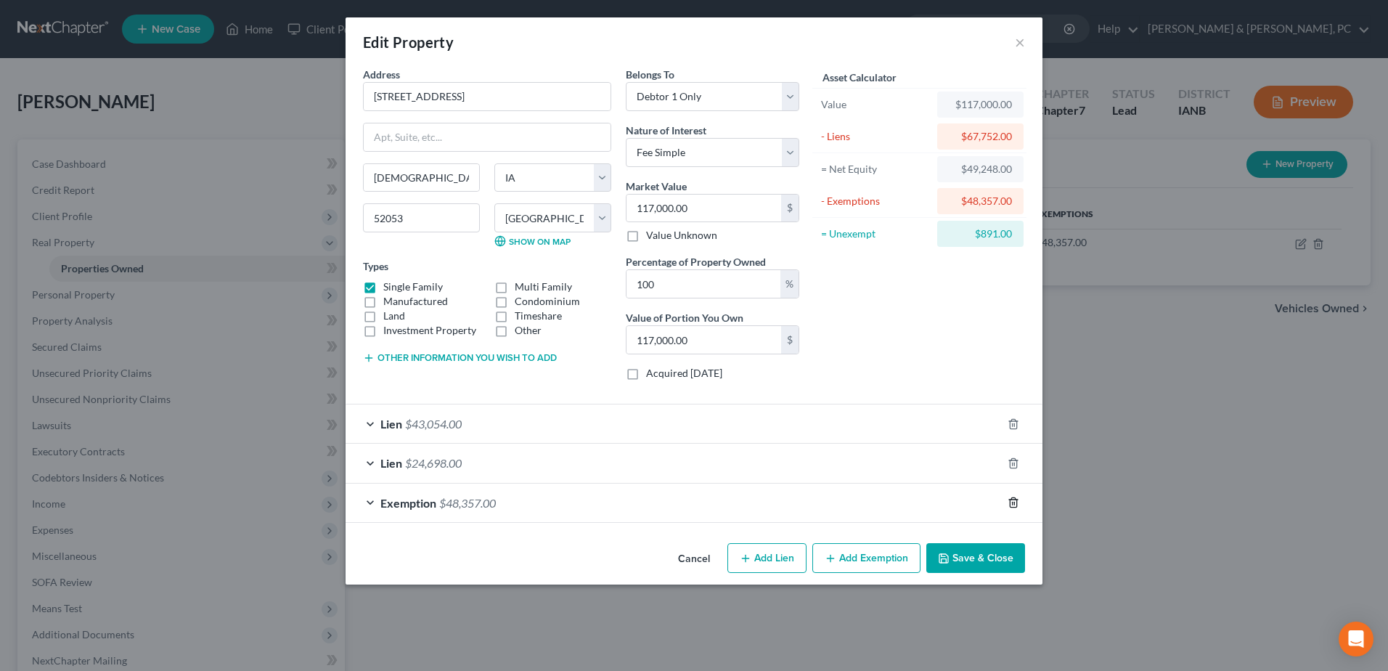  What do you see at coordinates (381, 74) in the screenshot?
I see `span: Address` at bounding box center [381, 74].